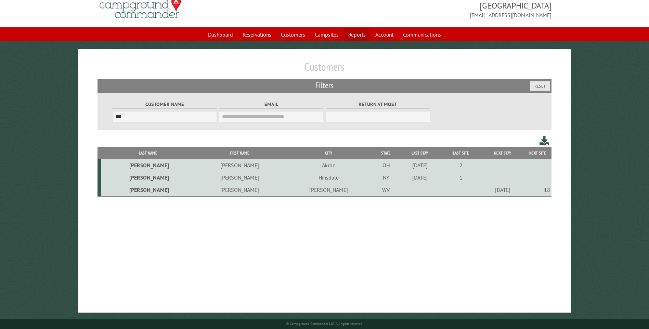  I want to click on th: First Name, so click(240, 153).